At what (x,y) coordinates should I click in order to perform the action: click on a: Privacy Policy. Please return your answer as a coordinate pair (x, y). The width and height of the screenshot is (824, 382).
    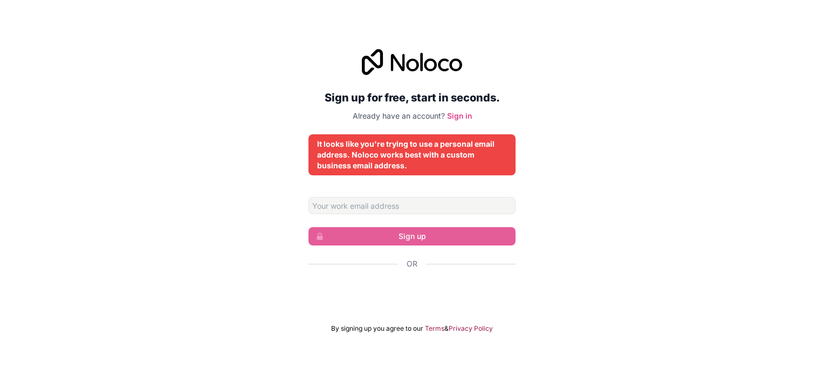
    Looking at the image, I should click on (471, 329).